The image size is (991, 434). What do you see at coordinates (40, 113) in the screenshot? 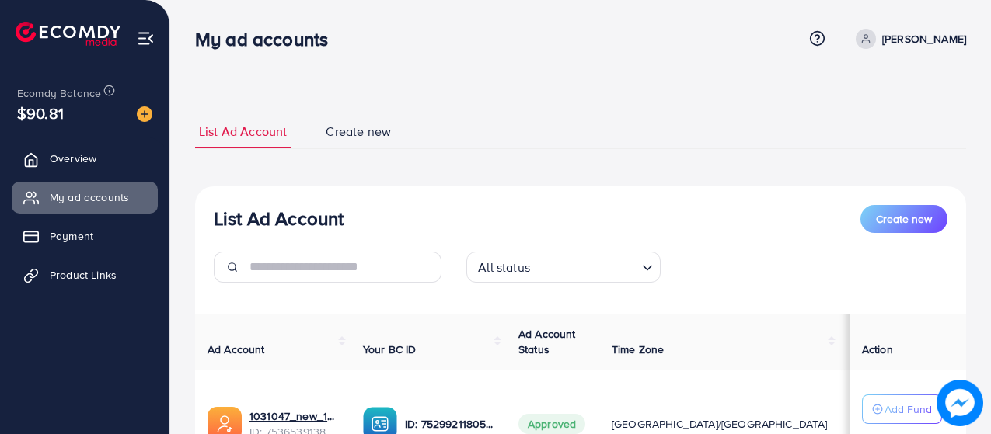
I see `span: $90.81` at bounding box center [40, 113].